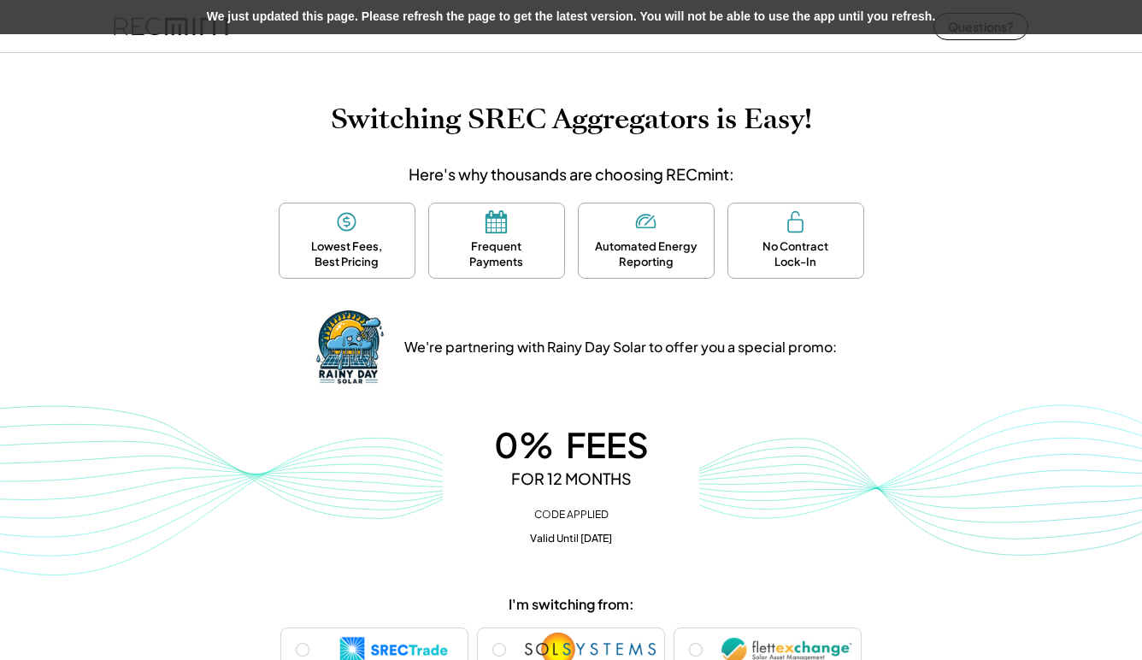 The image size is (1142, 660). What do you see at coordinates (347, 254) in the screenshot?
I see `div: Lowest Fees, Best Pricing` at bounding box center [347, 254].